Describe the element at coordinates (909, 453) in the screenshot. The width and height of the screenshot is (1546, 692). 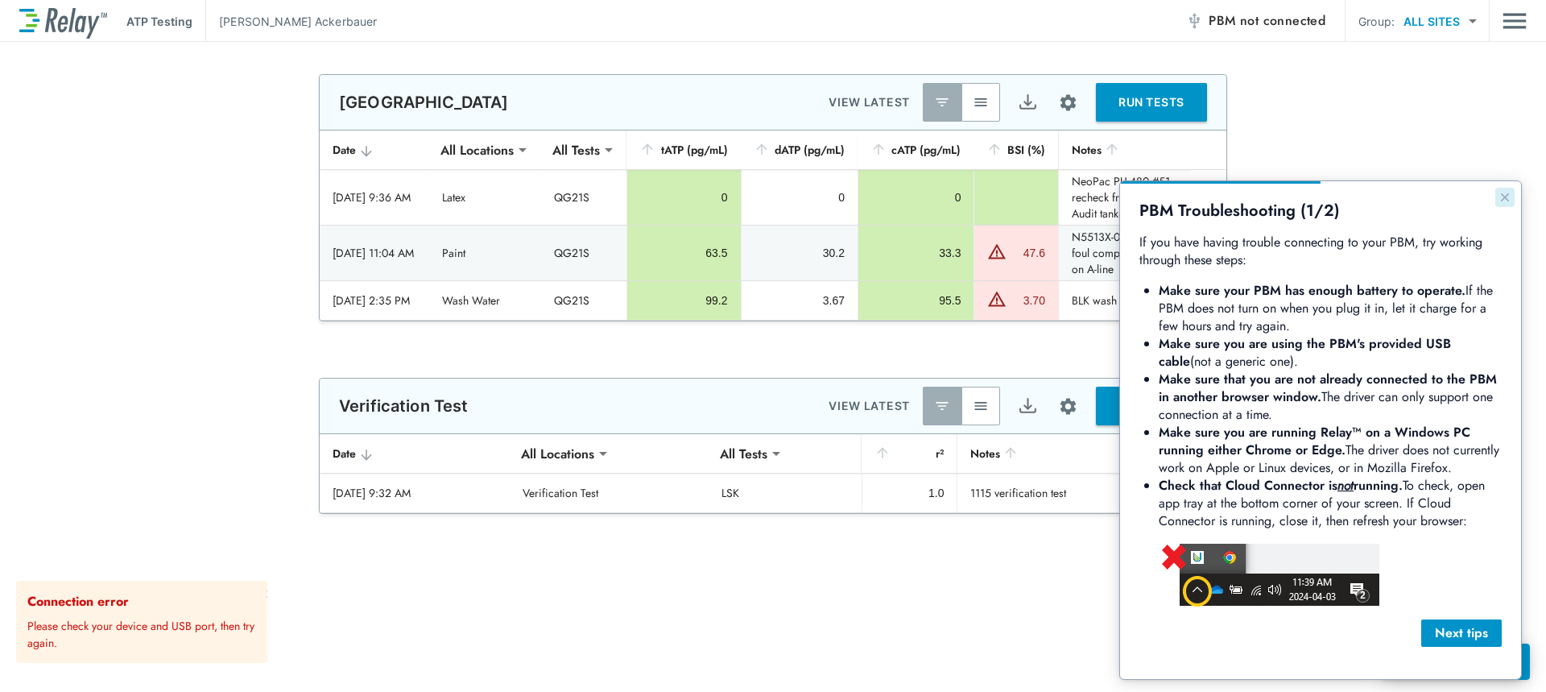
I see `div: r²` at that location.